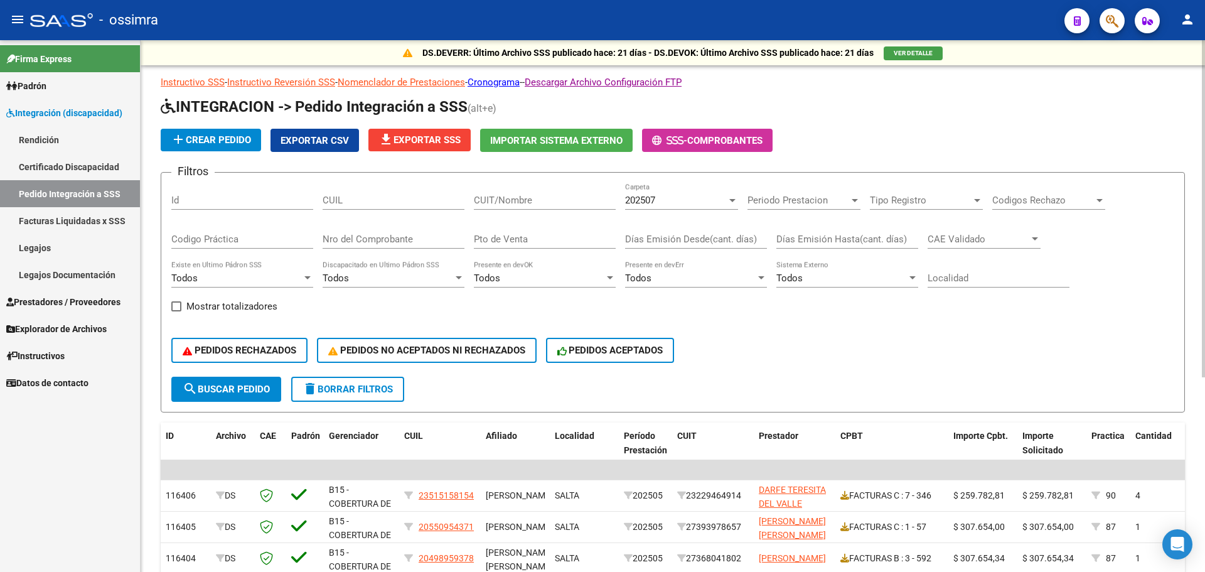 The height and width of the screenshot is (572, 1205). Describe the element at coordinates (268, 435) in the screenshot. I see `span: CAE` at that location.